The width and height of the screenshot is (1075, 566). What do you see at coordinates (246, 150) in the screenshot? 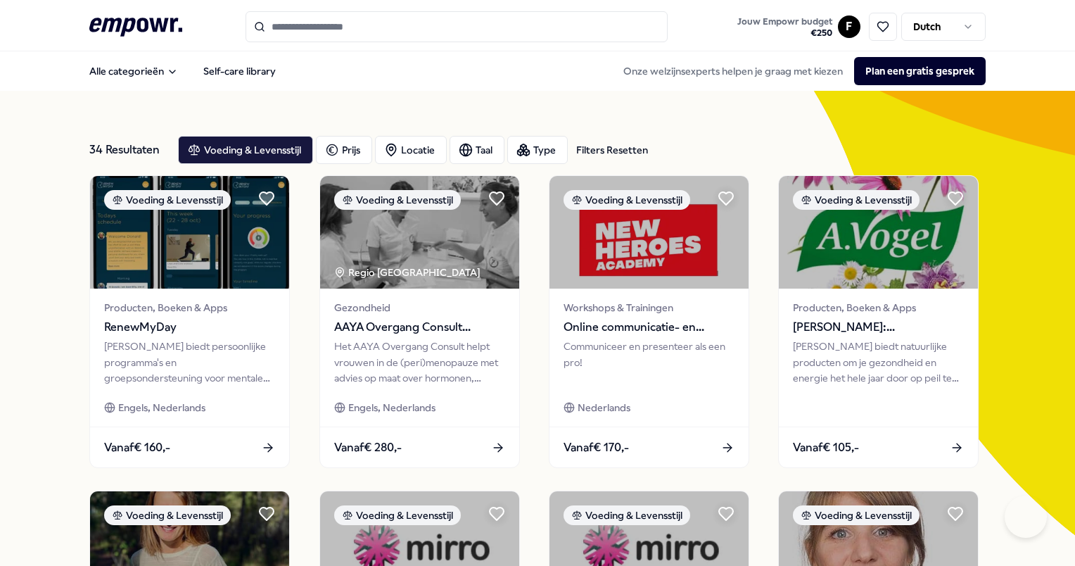
I see `button: Voeding & Levensstijl` at bounding box center [246, 150].